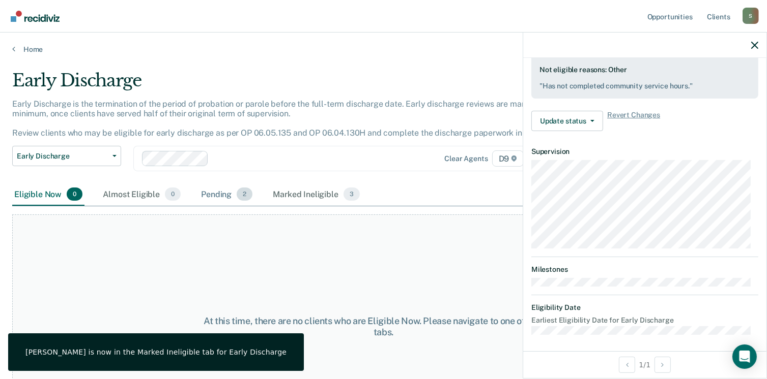 This screenshot has height=379, width=767. What do you see at coordinates (35, 16) in the screenshot?
I see `img: Recidiviz` at bounding box center [35, 16].